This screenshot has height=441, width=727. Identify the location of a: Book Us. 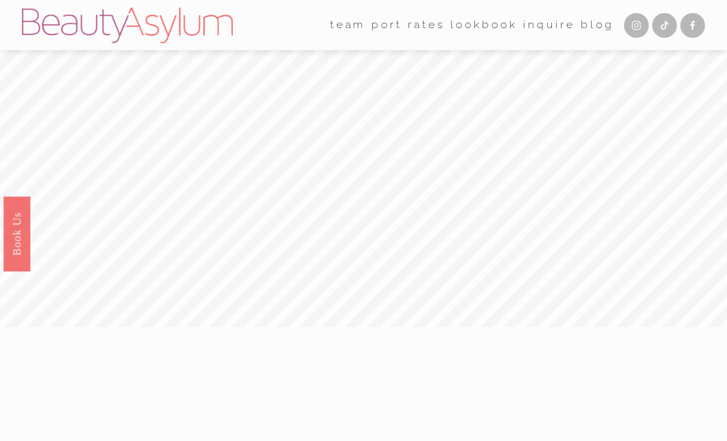
(16, 234).